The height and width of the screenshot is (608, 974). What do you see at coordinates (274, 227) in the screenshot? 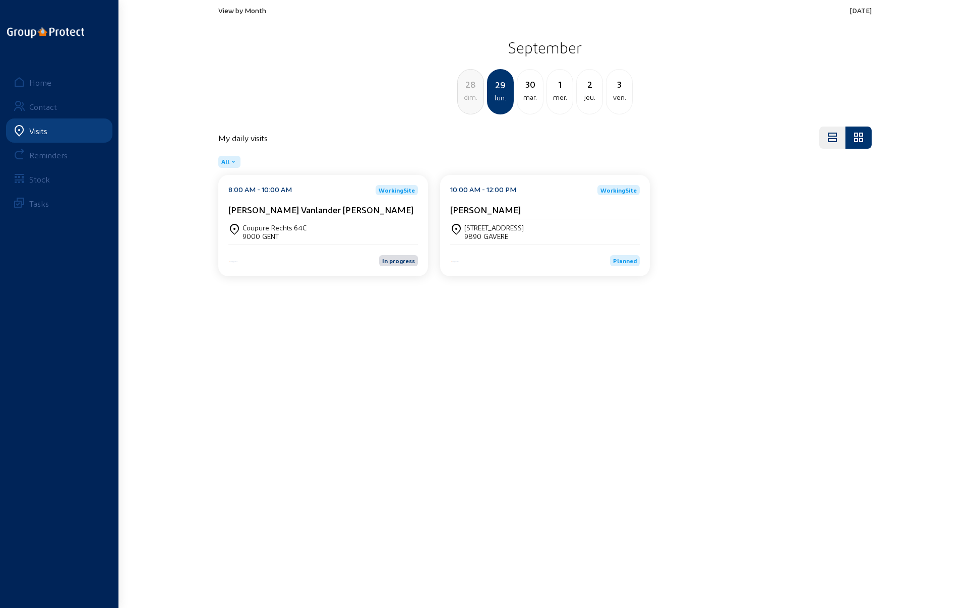
I see `div: Coupure Rechts 64C` at bounding box center [274, 227].